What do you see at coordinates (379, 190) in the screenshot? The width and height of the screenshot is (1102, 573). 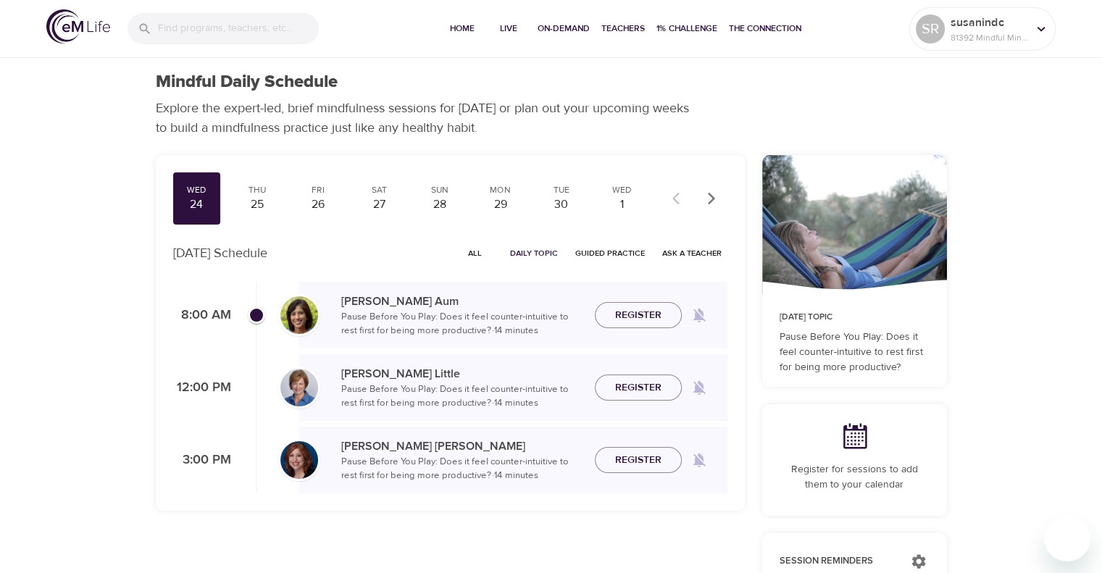 I see `div: Sat` at bounding box center [379, 190].